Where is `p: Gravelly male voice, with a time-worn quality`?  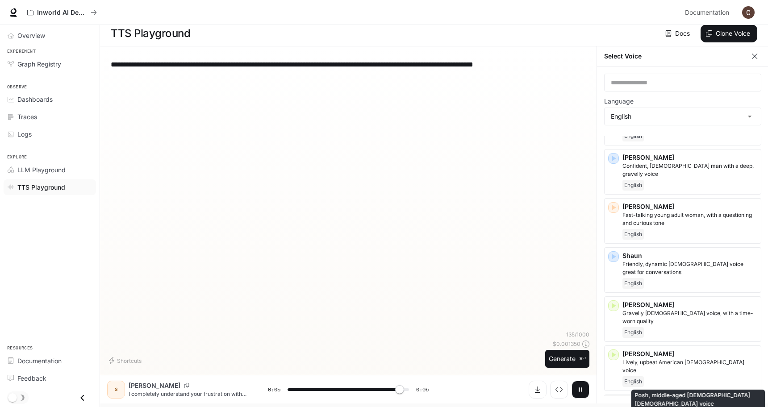 p: Gravelly male voice, with a time-worn quality is located at coordinates (689, 317).